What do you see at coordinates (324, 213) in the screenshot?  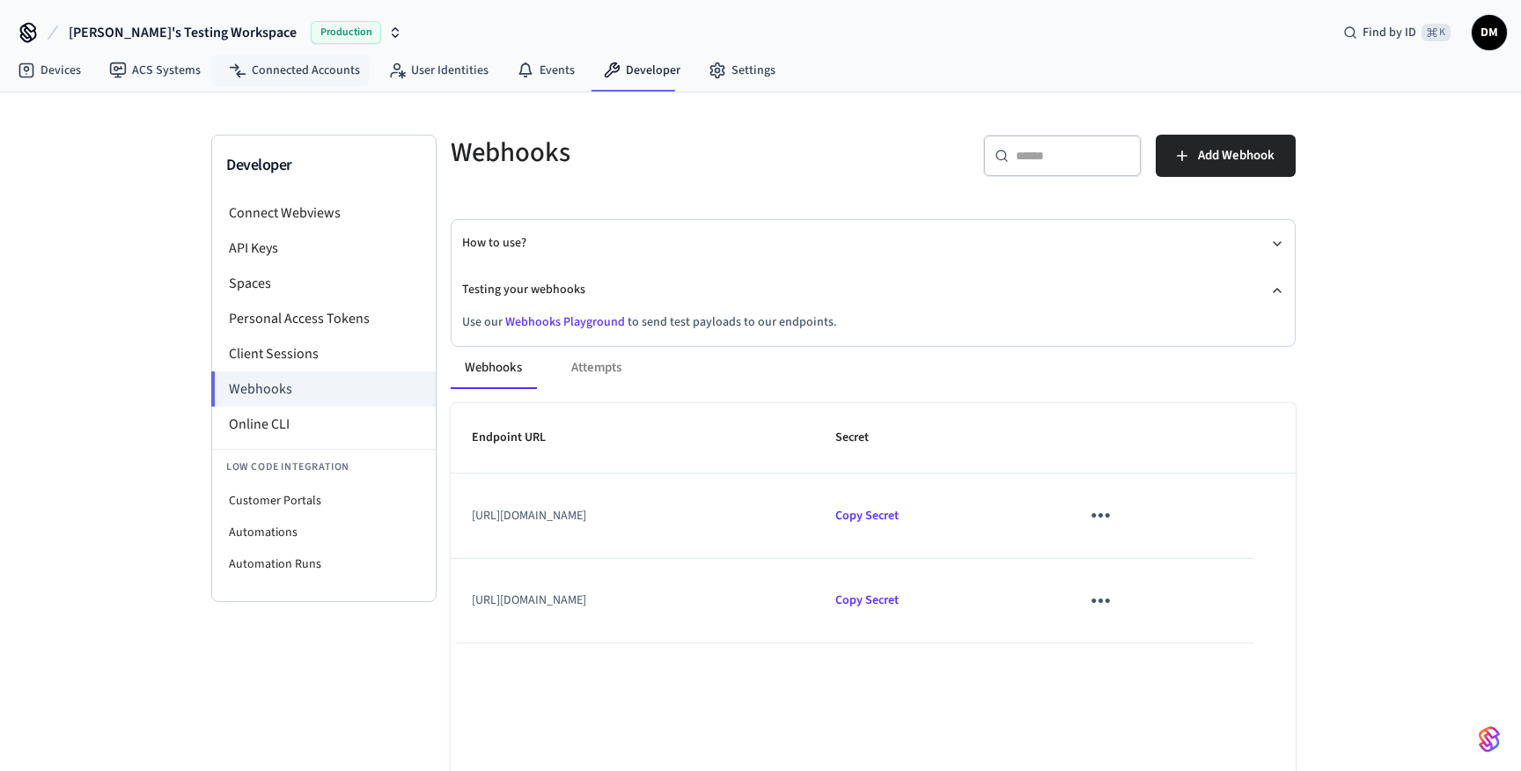 I see `li: Connect Webviews` at bounding box center [324, 213].